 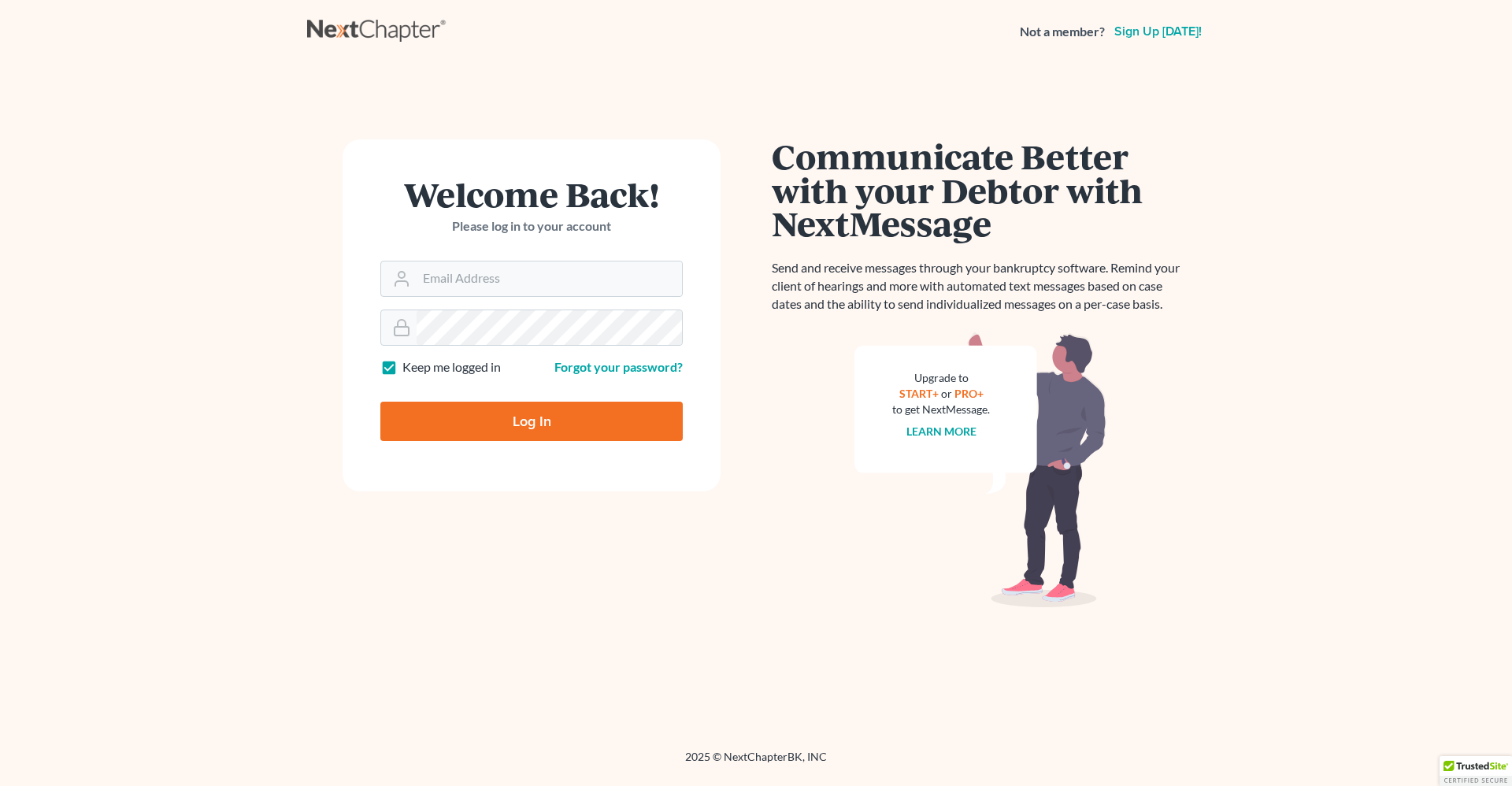 I want to click on input: Email Address, so click(x=549, y=279).